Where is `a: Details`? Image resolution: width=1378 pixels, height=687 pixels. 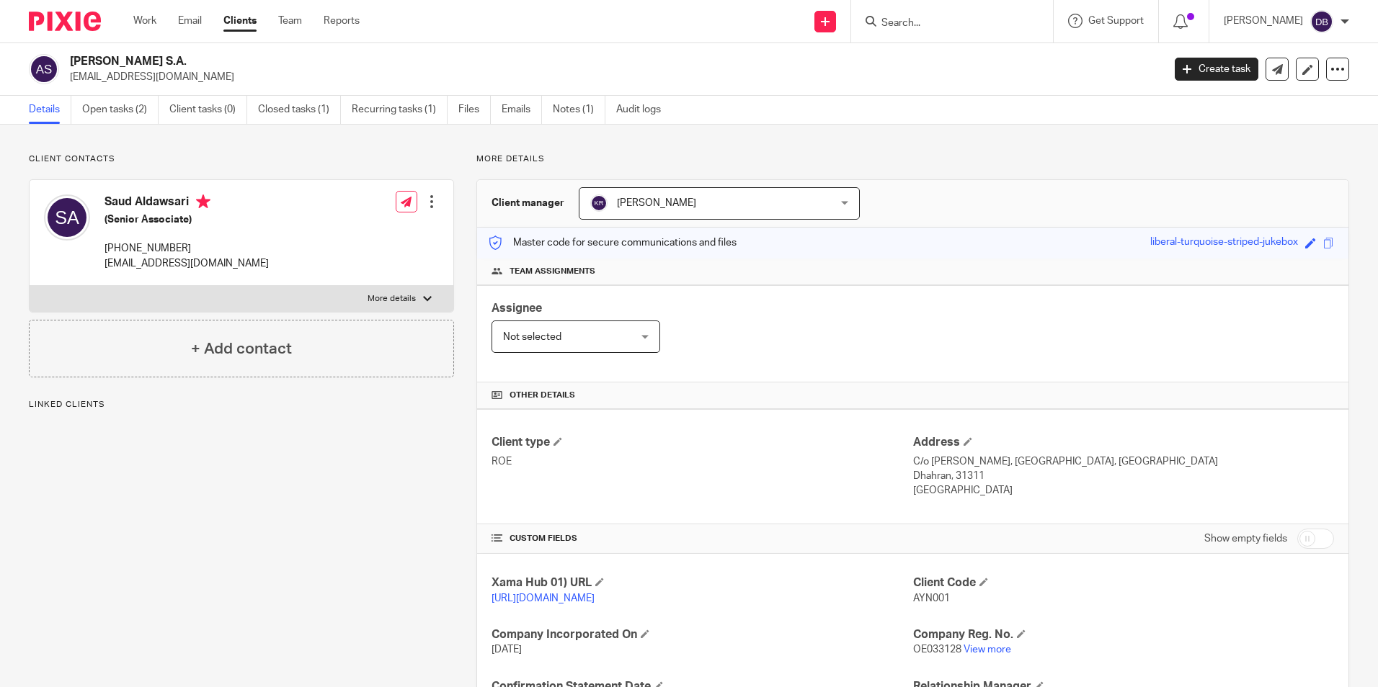 a: Details is located at coordinates (50, 110).